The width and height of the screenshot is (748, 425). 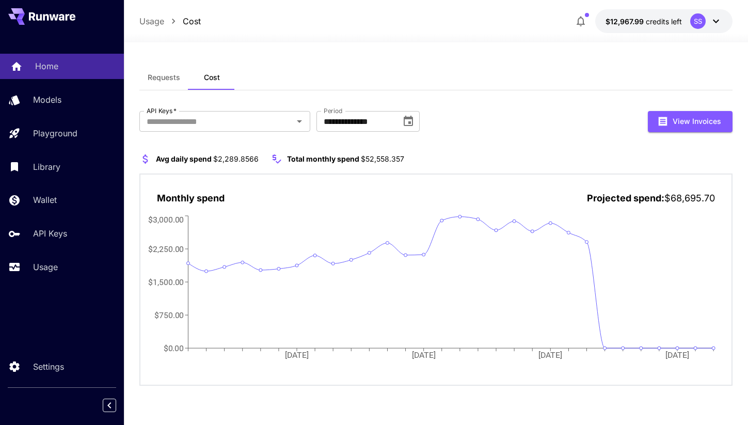 What do you see at coordinates (166, 248) in the screenshot?
I see `tspan: $2,250.00` at bounding box center [166, 248].